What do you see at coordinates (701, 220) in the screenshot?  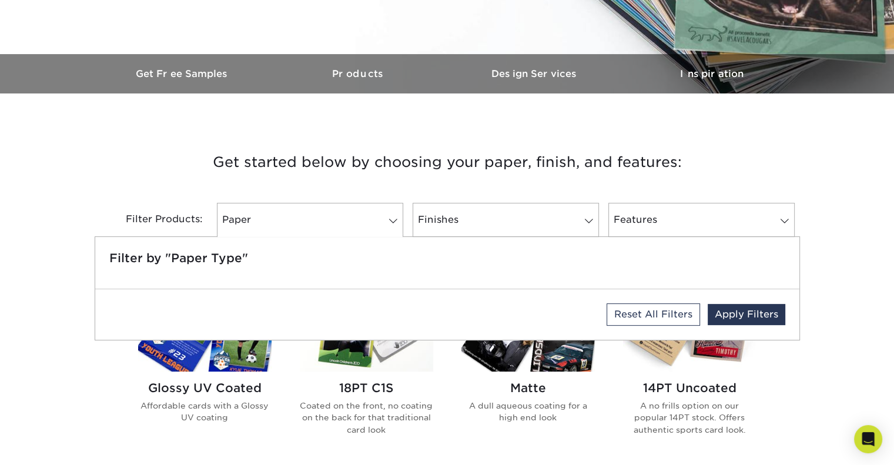 I see `a: Features` at bounding box center [701, 220].